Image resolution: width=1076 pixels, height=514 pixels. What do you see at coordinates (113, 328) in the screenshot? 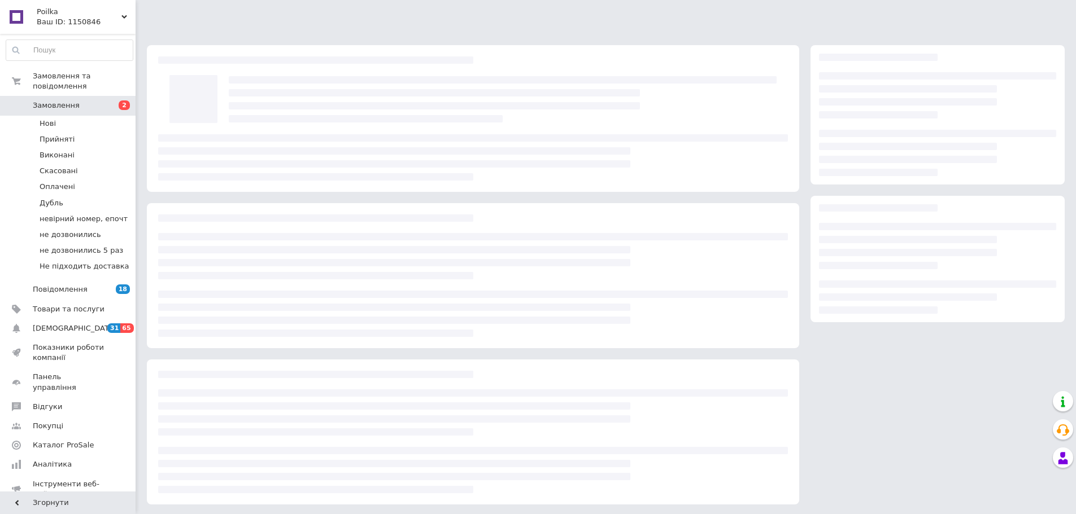
I see `span: 31` at bounding box center [113, 328].